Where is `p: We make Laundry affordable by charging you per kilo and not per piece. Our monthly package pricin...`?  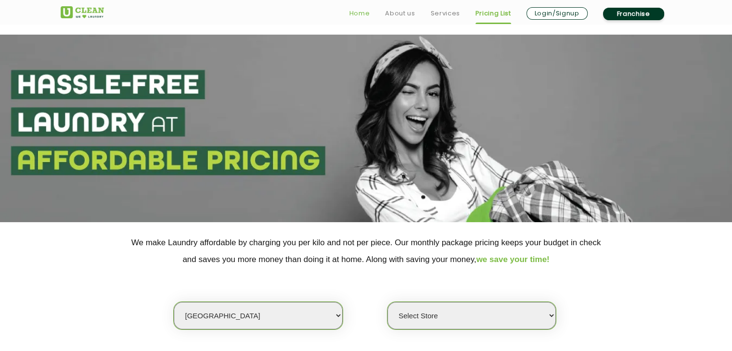 p: We make Laundry affordable by charging you per kilo and not per piece. Our monthly package pricin... is located at coordinates (366, 251).